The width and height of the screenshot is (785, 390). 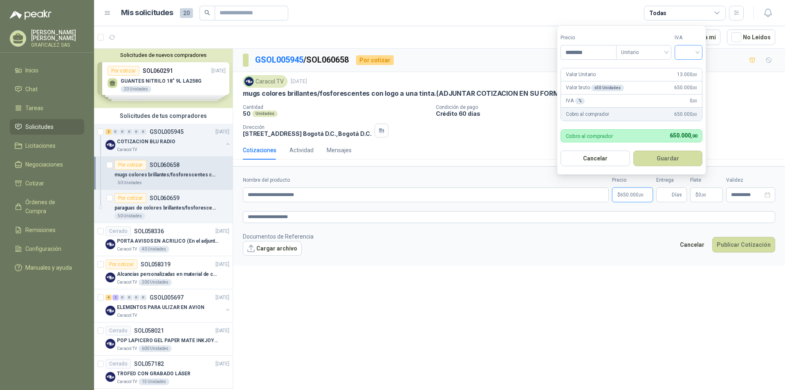 I want to click on a: Por cotizarSOL060659paraguas de colores brillantes/fosforescentes con 2 logos a una tinta.(ADJUNT..., so click(x=163, y=206).